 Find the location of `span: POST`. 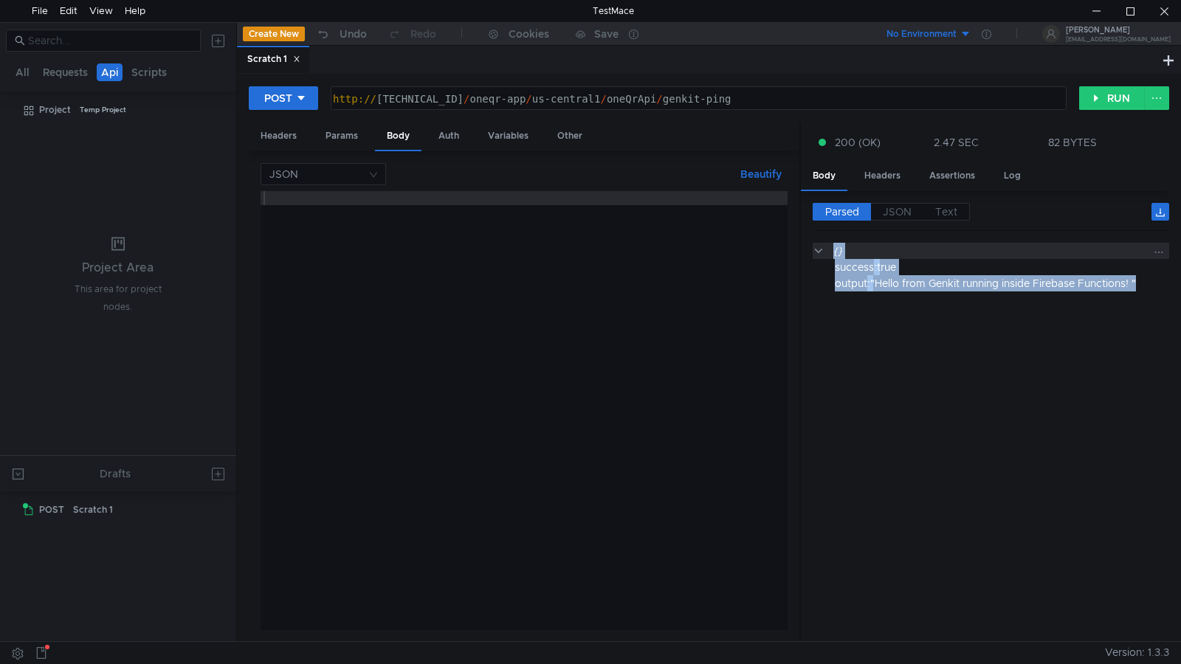

span: POST is located at coordinates (52, 510).